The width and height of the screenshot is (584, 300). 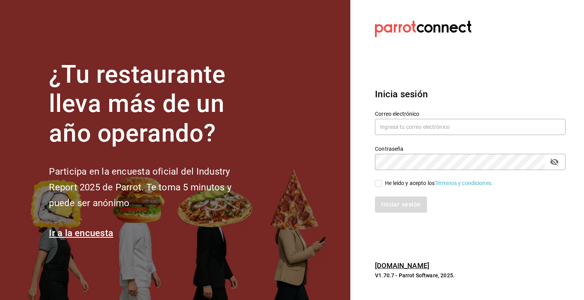 I want to click on h1: ¿Tu restaurante lleva más de un año operando?, so click(x=153, y=104).